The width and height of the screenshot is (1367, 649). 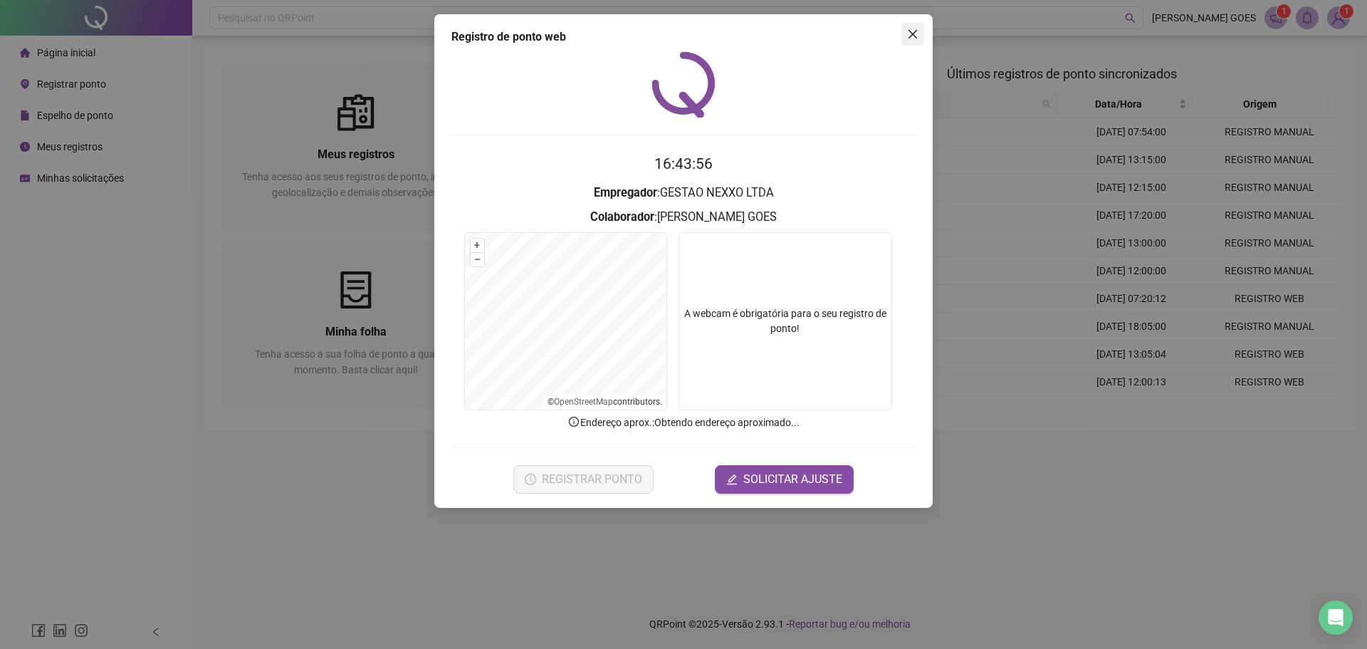 What do you see at coordinates (732, 479) in the screenshot?
I see `span: edit` at bounding box center [732, 479].